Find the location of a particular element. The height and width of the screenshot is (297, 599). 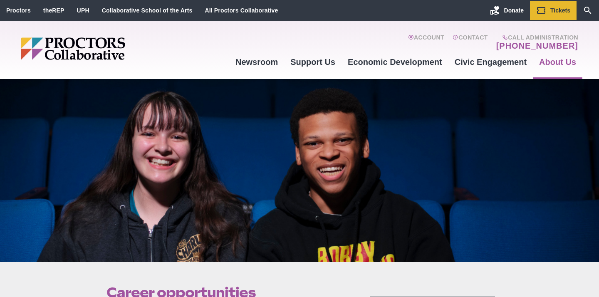

span: Donate is located at coordinates (514, 10).